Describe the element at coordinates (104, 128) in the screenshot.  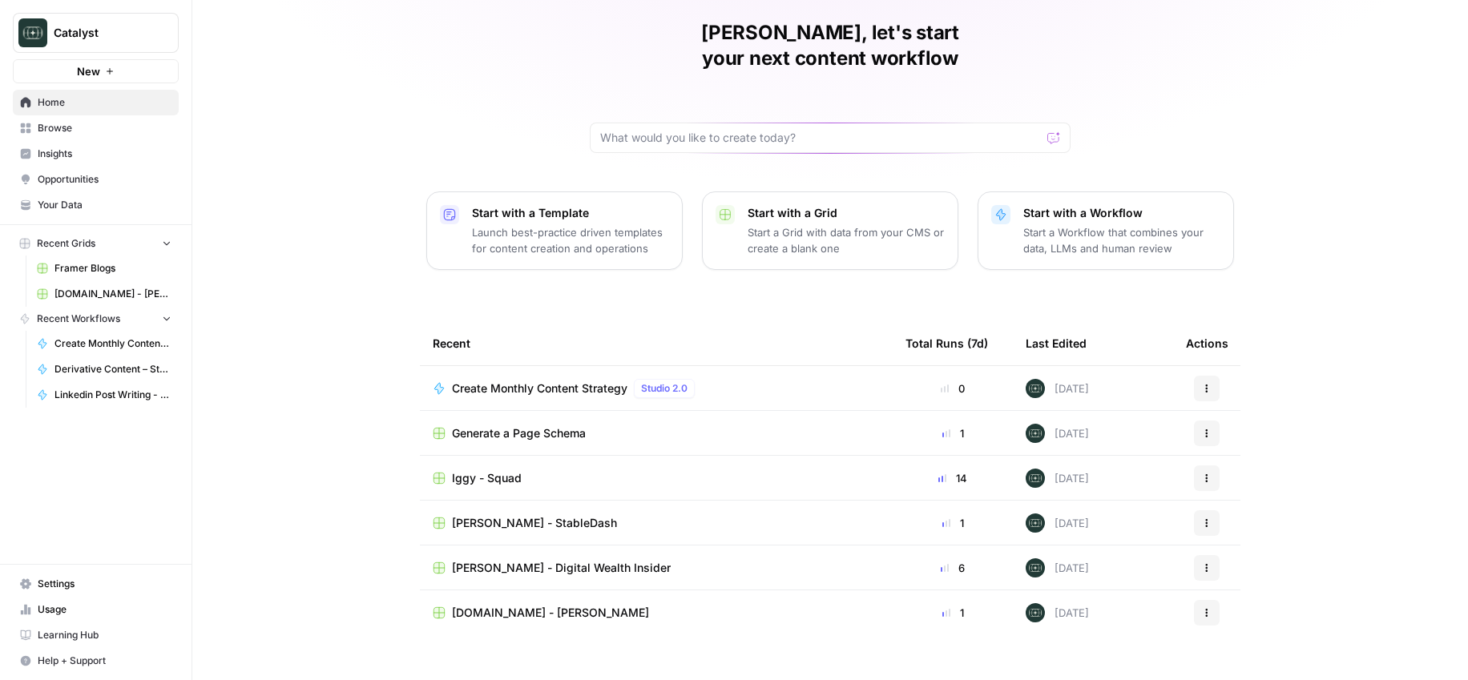
I see `span: Browse` at that location.